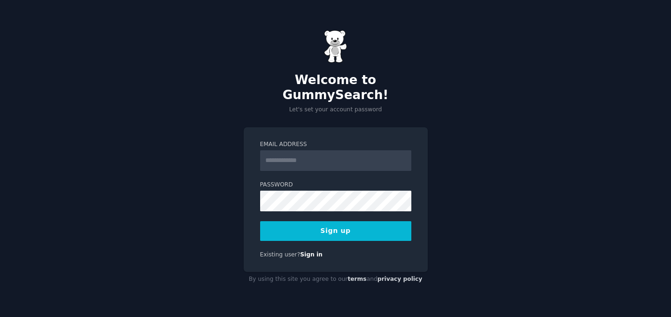 The height and width of the screenshot is (317, 671). What do you see at coordinates (336, 145) in the screenshot?
I see `label: Email Address` at bounding box center [336, 145].